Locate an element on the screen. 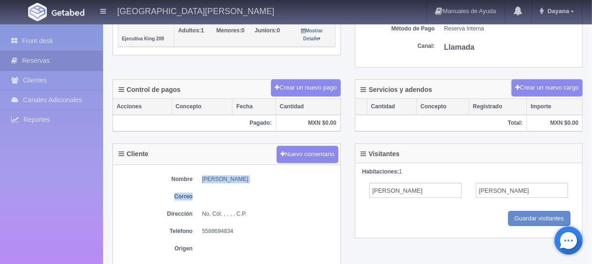 The image size is (592, 264). b: Llamada is located at coordinates (459, 47).